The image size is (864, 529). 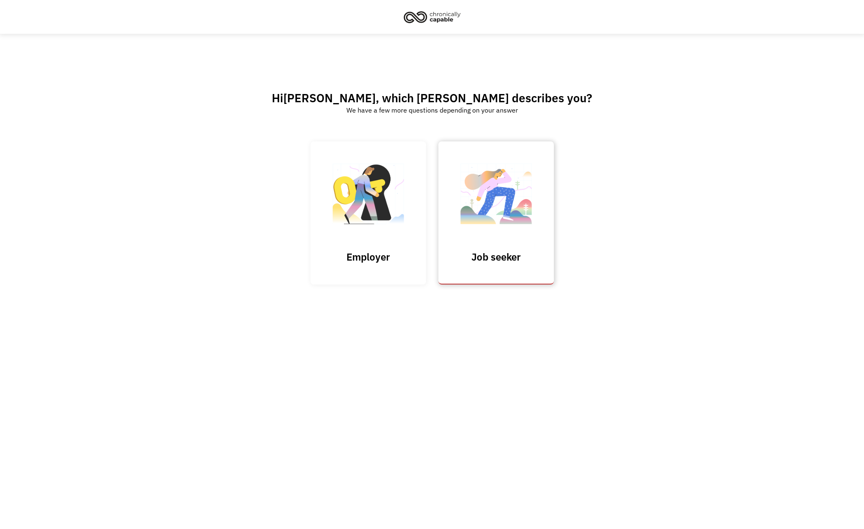 I want to click on img: Chronically Capable logo, so click(x=432, y=17).